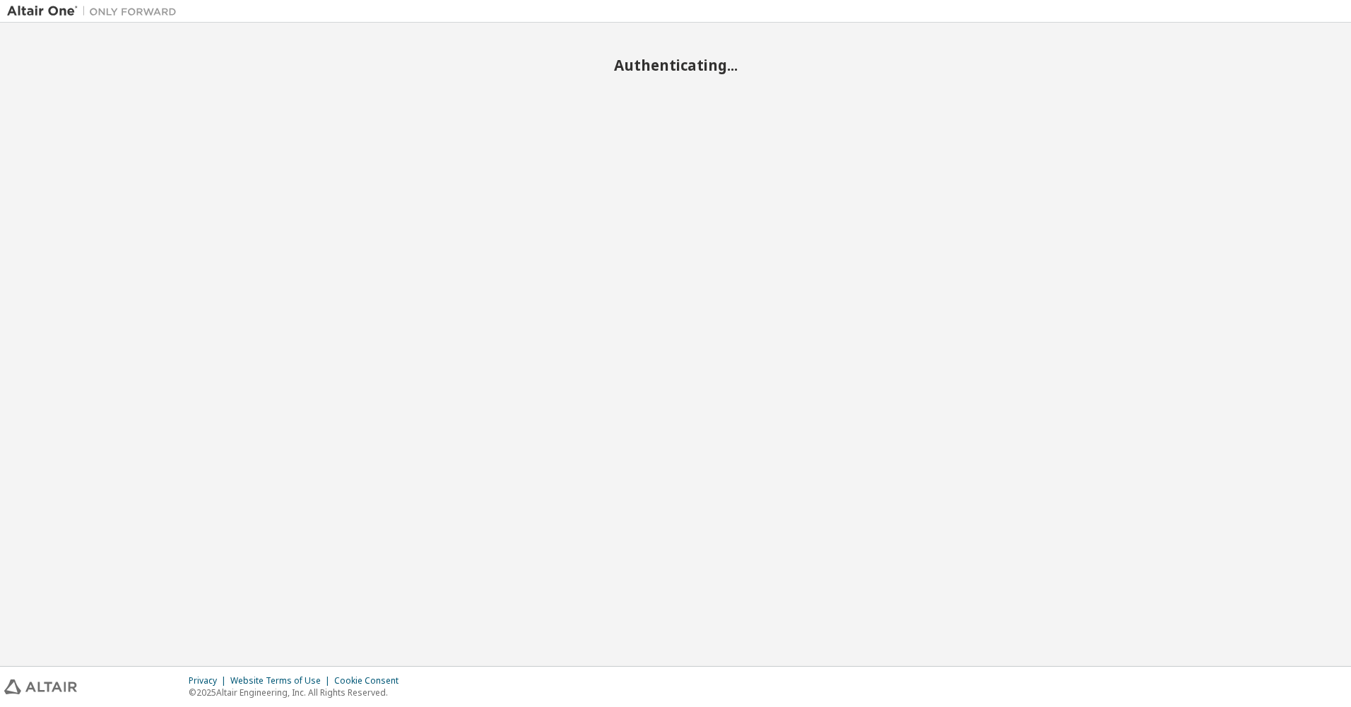  I want to click on p: © 2025 Altair Engineering, Inc. All Rights Reserved., so click(297, 692).